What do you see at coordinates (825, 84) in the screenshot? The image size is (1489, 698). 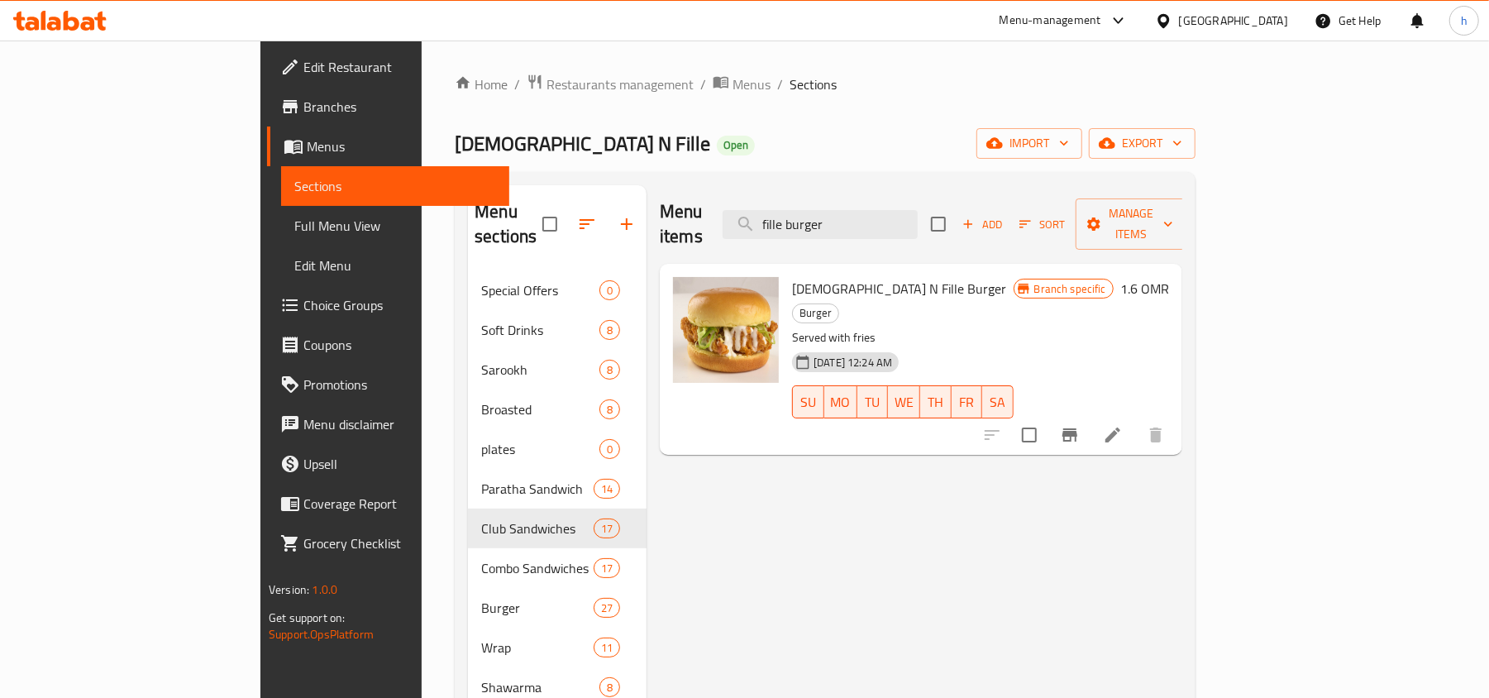 I see `nav: breadcrumb` at bounding box center [825, 84].